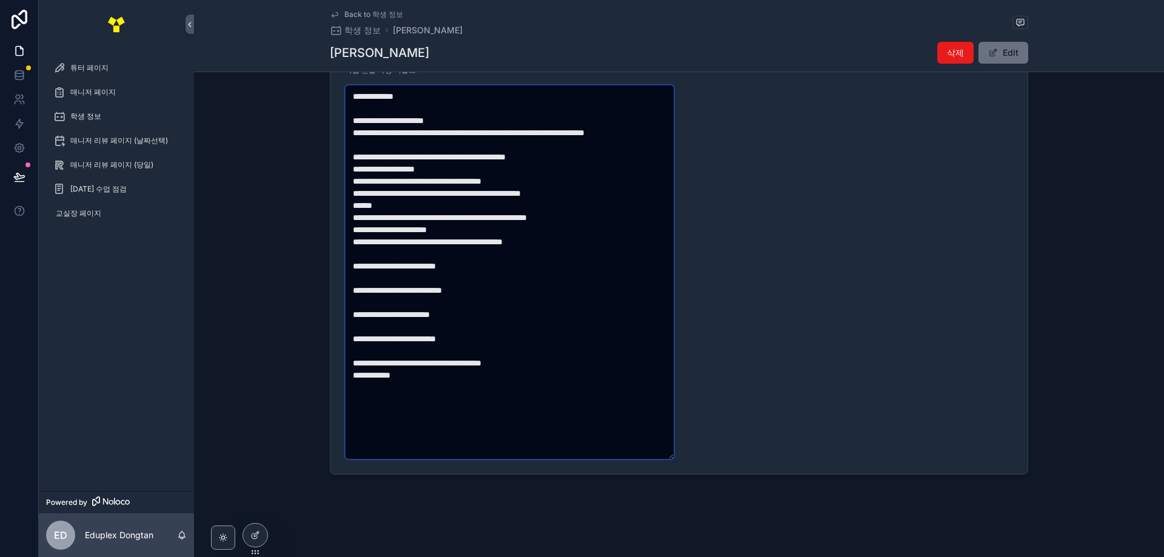 The height and width of the screenshot is (557, 1164). I want to click on button: Edit, so click(1003, 53).